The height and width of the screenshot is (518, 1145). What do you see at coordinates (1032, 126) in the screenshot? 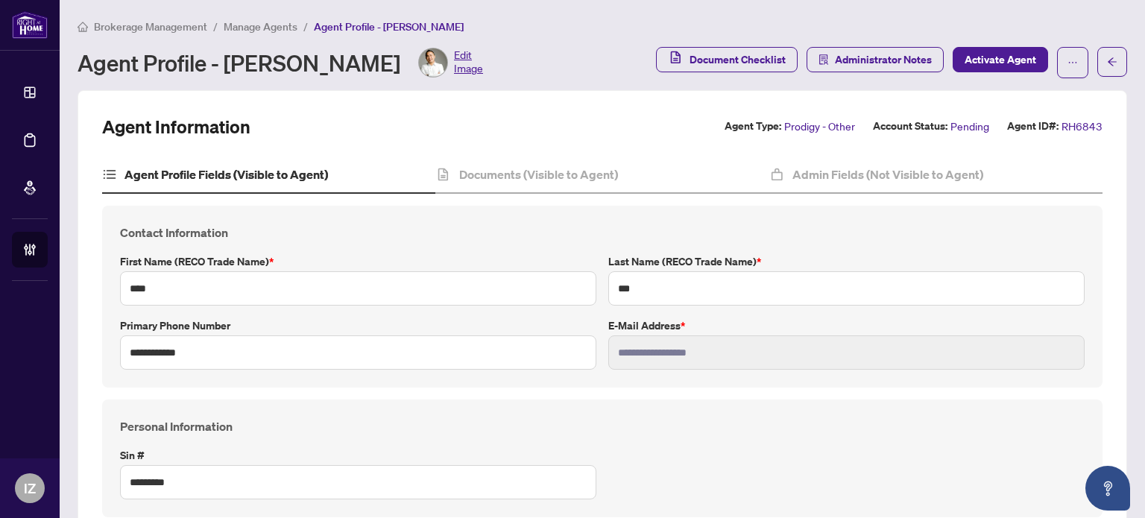
I see `label: Agent ID#:` at bounding box center [1032, 126].